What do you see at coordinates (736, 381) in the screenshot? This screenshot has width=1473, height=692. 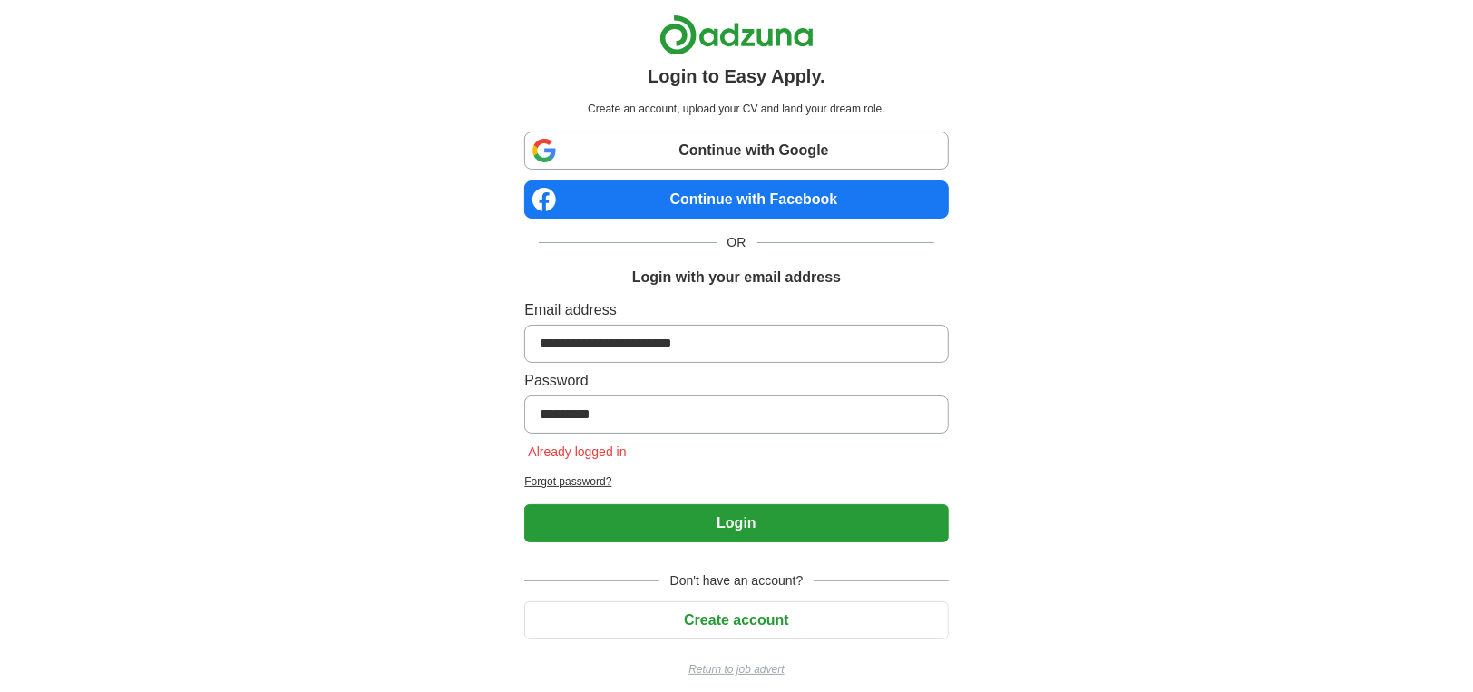 I see `label: Password` at bounding box center [736, 381].